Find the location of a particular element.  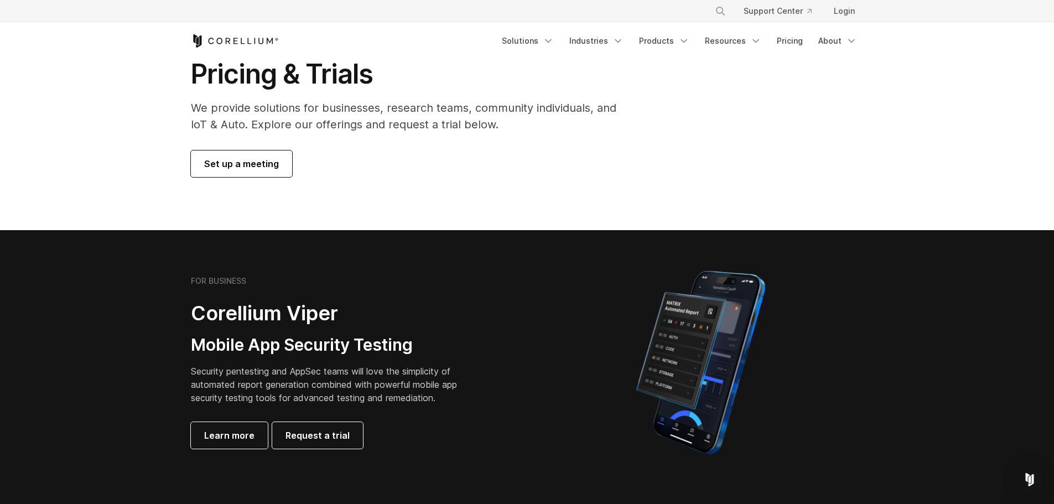

a: Pricing is located at coordinates (789, 41).